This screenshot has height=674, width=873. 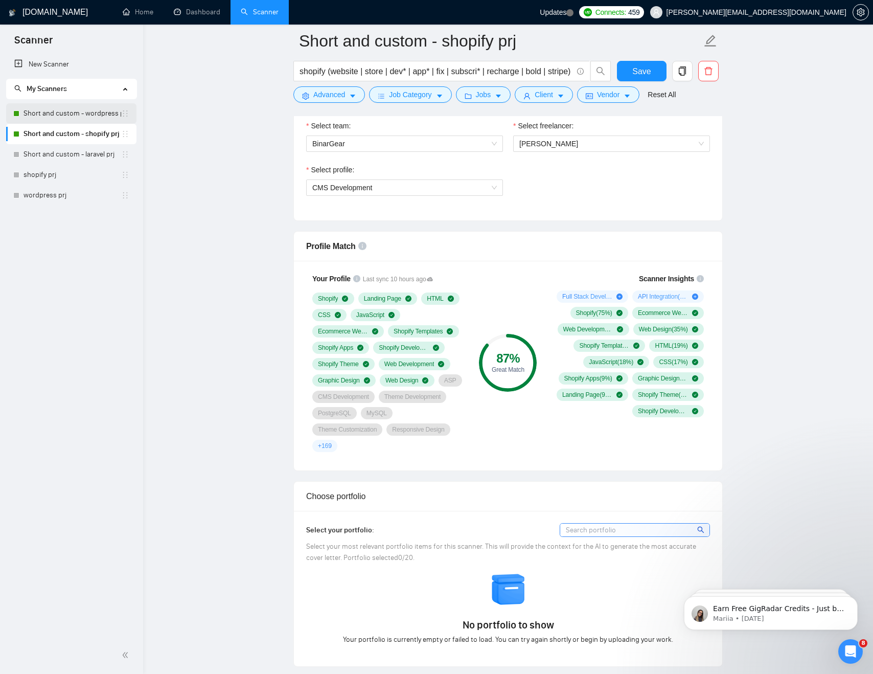 What do you see at coordinates (329, 95) in the screenshot?
I see `button: settingAdvancedcaret-down` at bounding box center [329, 95].